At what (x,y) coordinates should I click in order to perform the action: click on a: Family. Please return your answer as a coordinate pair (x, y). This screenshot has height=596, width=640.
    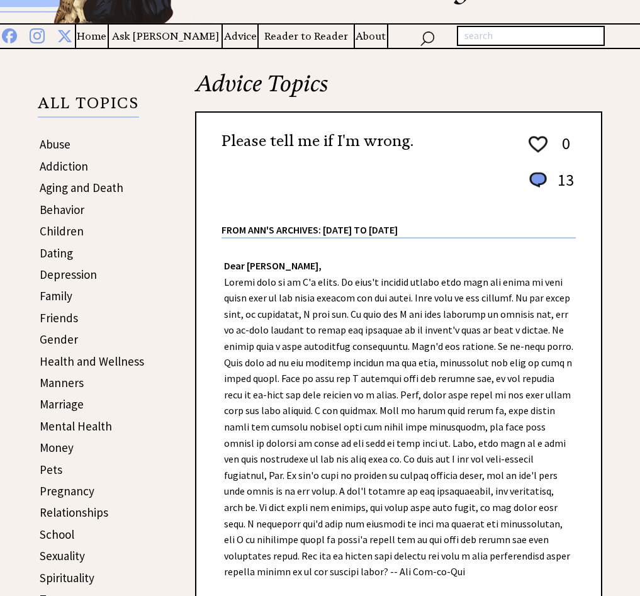
    Looking at the image, I should click on (56, 296).